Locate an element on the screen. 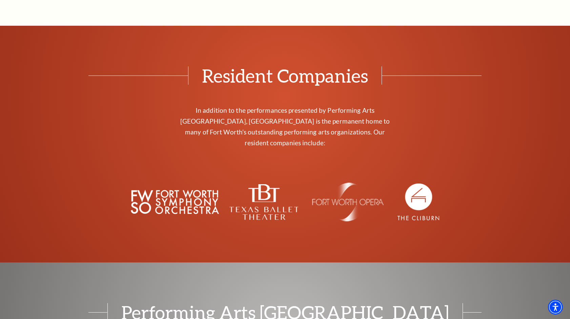 The width and height of the screenshot is (570, 319). a: Logo featuring the text "FW Fort Worth Symphony Orchestra" in a bold, modern font. - open in a ne... is located at coordinates (175, 201).